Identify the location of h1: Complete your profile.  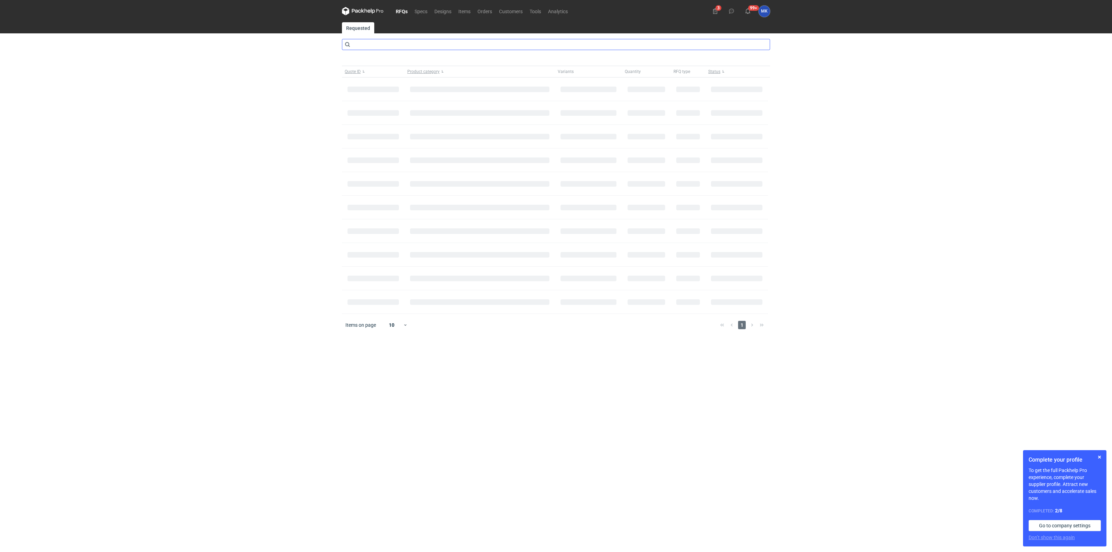
(1065, 460).